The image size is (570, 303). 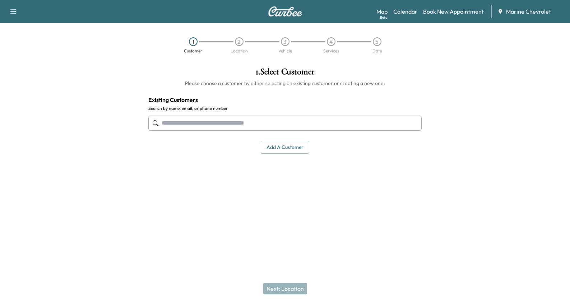 I want to click on a: Book New Appointment, so click(x=453, y=11).